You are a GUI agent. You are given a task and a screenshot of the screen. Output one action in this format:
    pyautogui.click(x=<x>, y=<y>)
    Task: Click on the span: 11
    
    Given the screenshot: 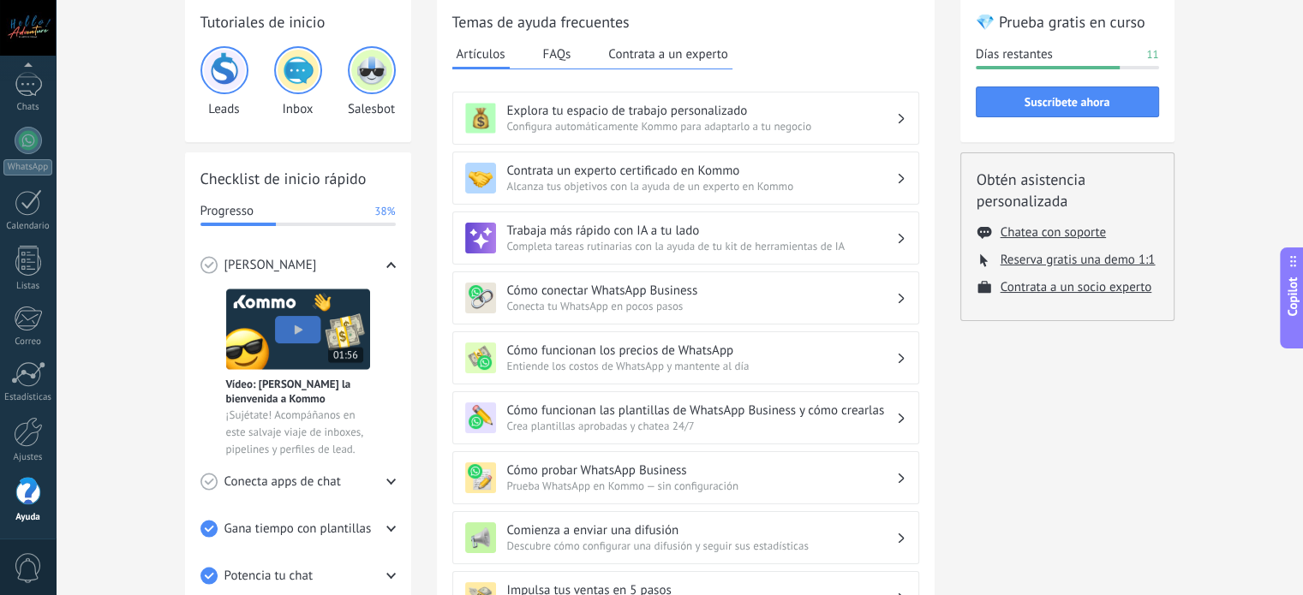 What is the action you would take?
    pyautogui.click(x=1152, y=55)
    